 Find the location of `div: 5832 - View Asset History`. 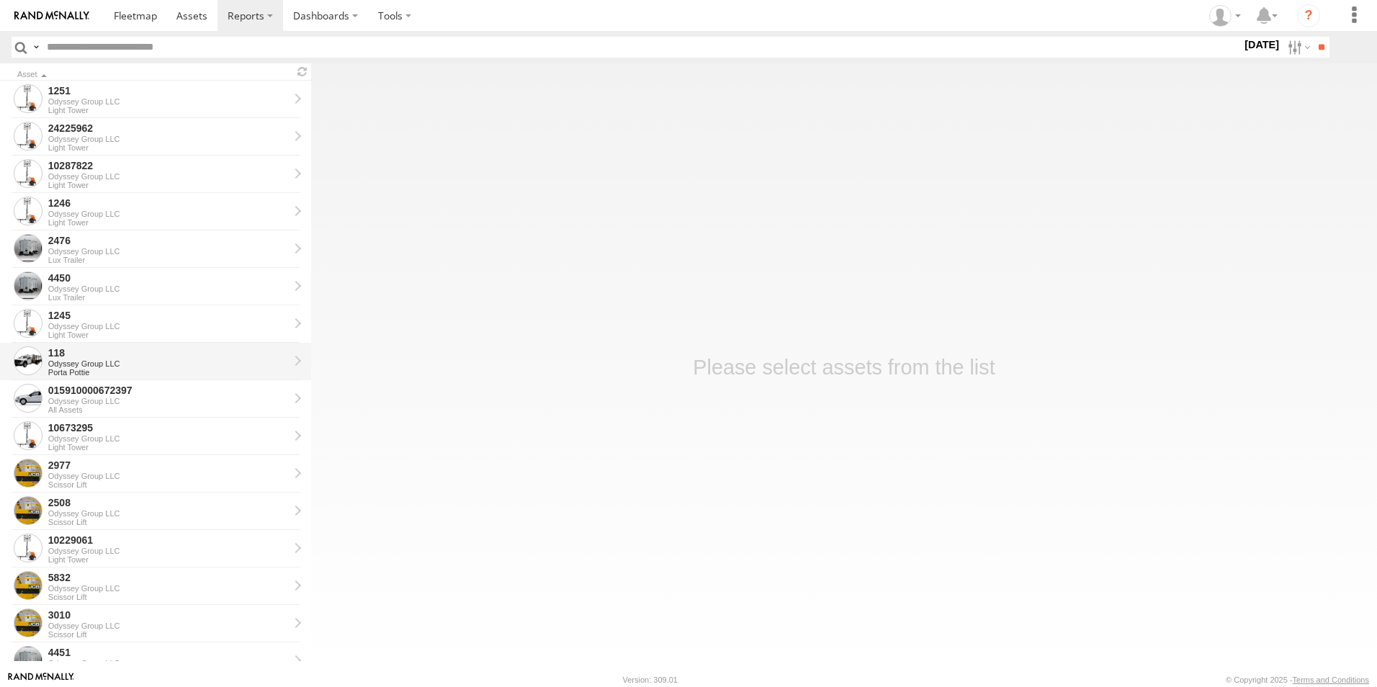

div: 5832 - View Asset History is located at coordinates (169, 578).